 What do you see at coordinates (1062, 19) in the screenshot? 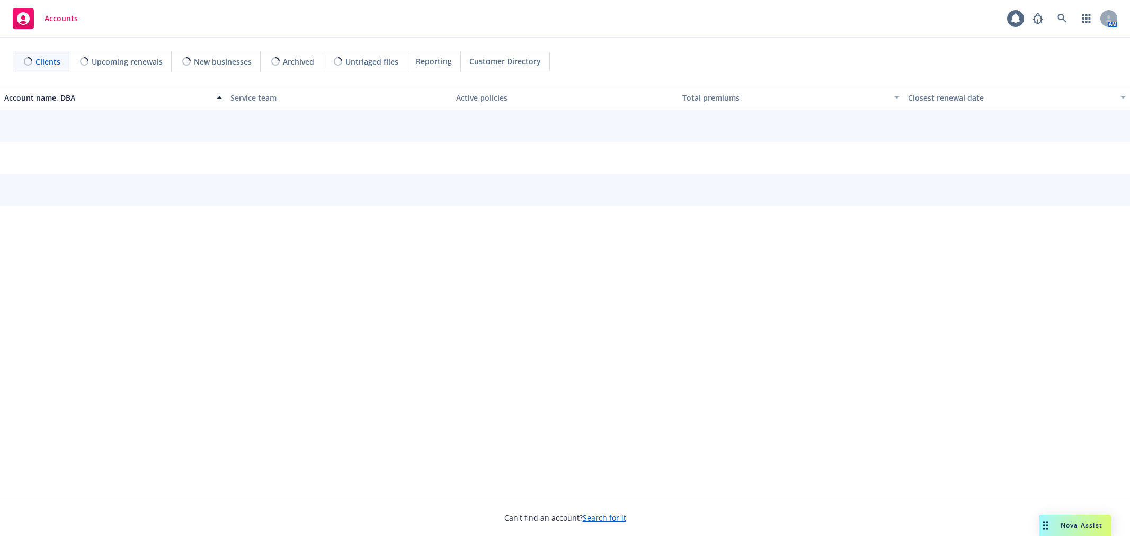
I see `a: Search` at bounding box center [1062, 19].